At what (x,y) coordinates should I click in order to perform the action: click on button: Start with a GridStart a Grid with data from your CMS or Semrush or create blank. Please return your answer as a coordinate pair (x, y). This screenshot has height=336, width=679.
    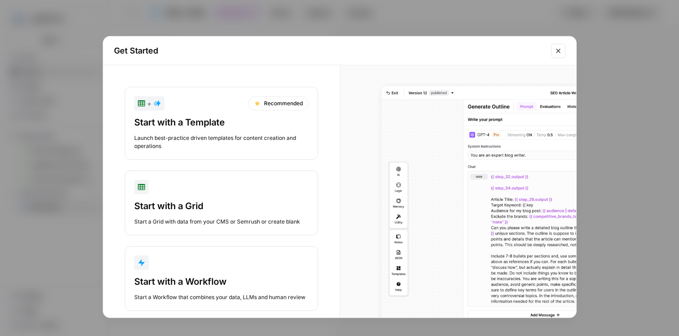
    Looking at the image, I should click on (221, 203).